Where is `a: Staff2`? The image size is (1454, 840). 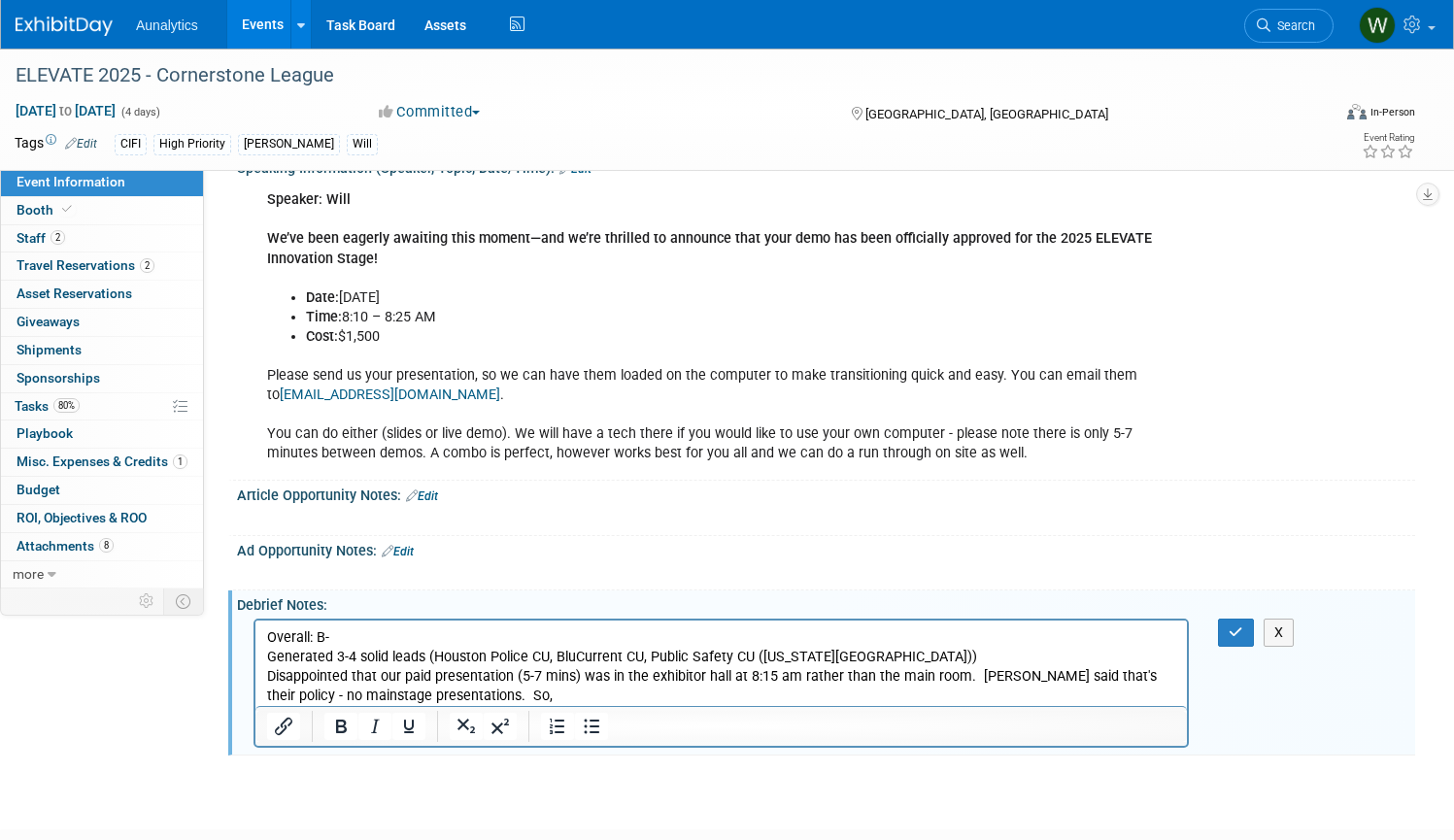 a: Staff2 is located at coordinates (102, 239).